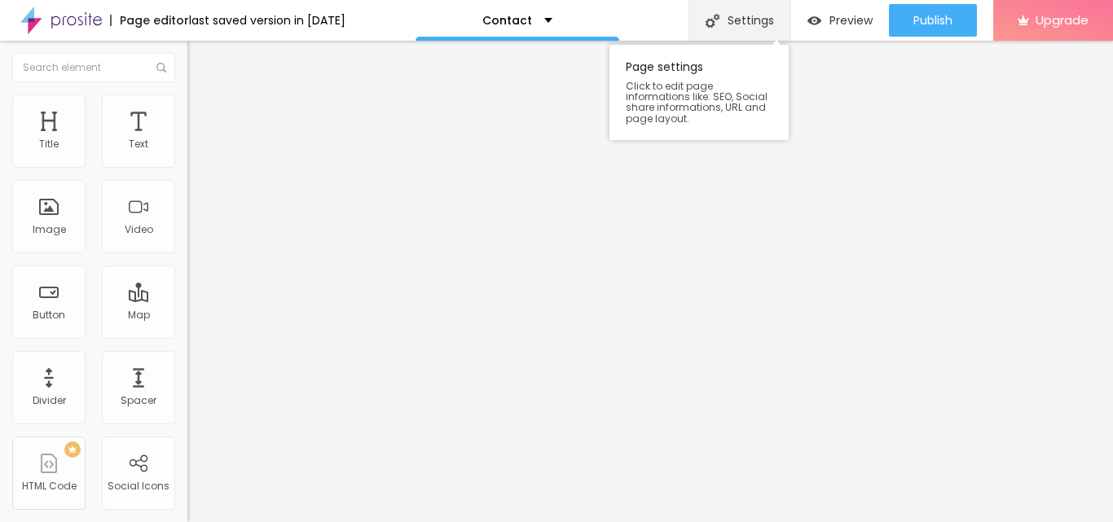 The image size is (1113, 522). What do you see at coordinates (49, 230) in the screenshot?
I see `div: Image` at bounding box center [49, 230].